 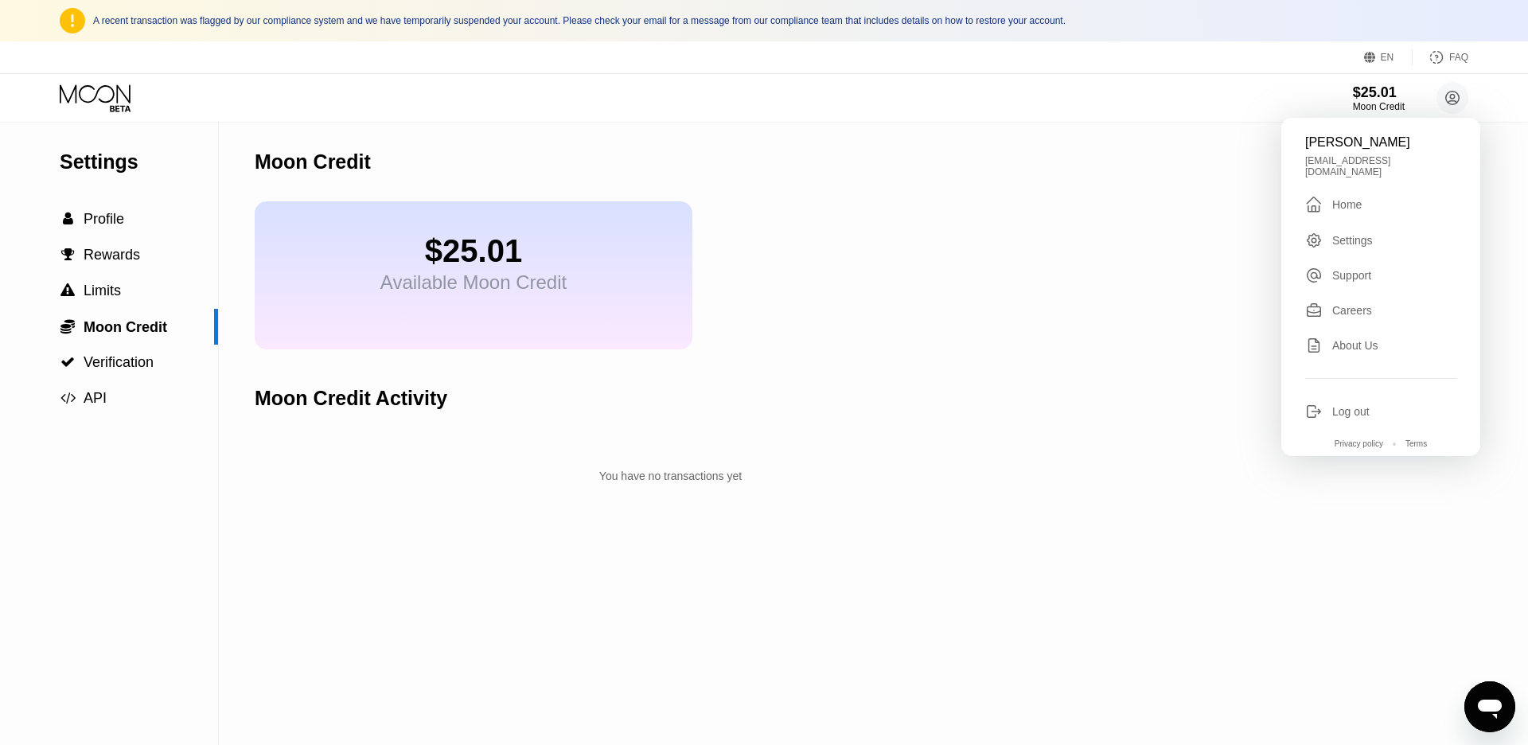 I want to click on span: API, so click(x=95, y=398).